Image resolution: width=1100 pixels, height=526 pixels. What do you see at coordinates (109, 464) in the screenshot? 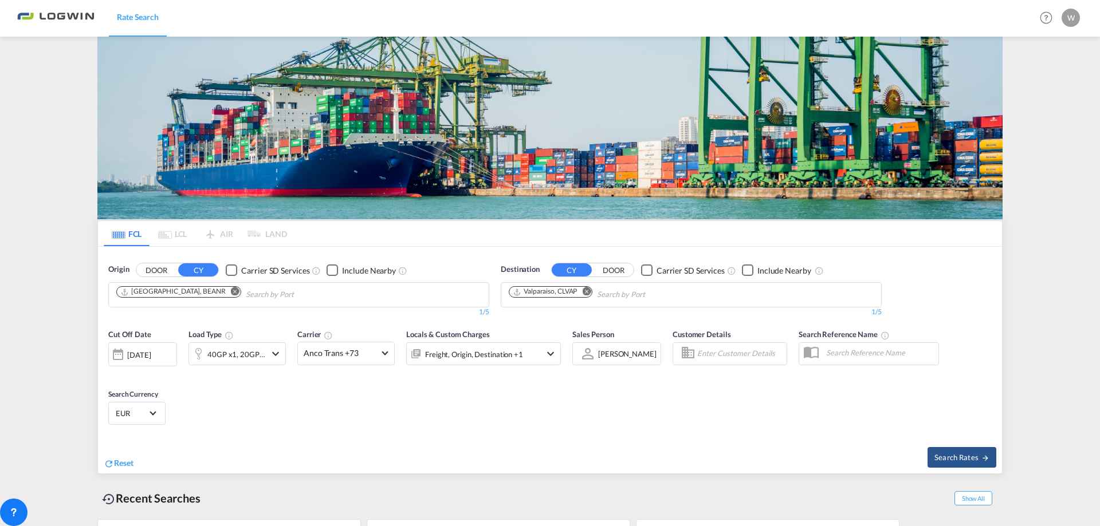
I see `md-icon: icon-refresh` at bounding box center [109, 464].